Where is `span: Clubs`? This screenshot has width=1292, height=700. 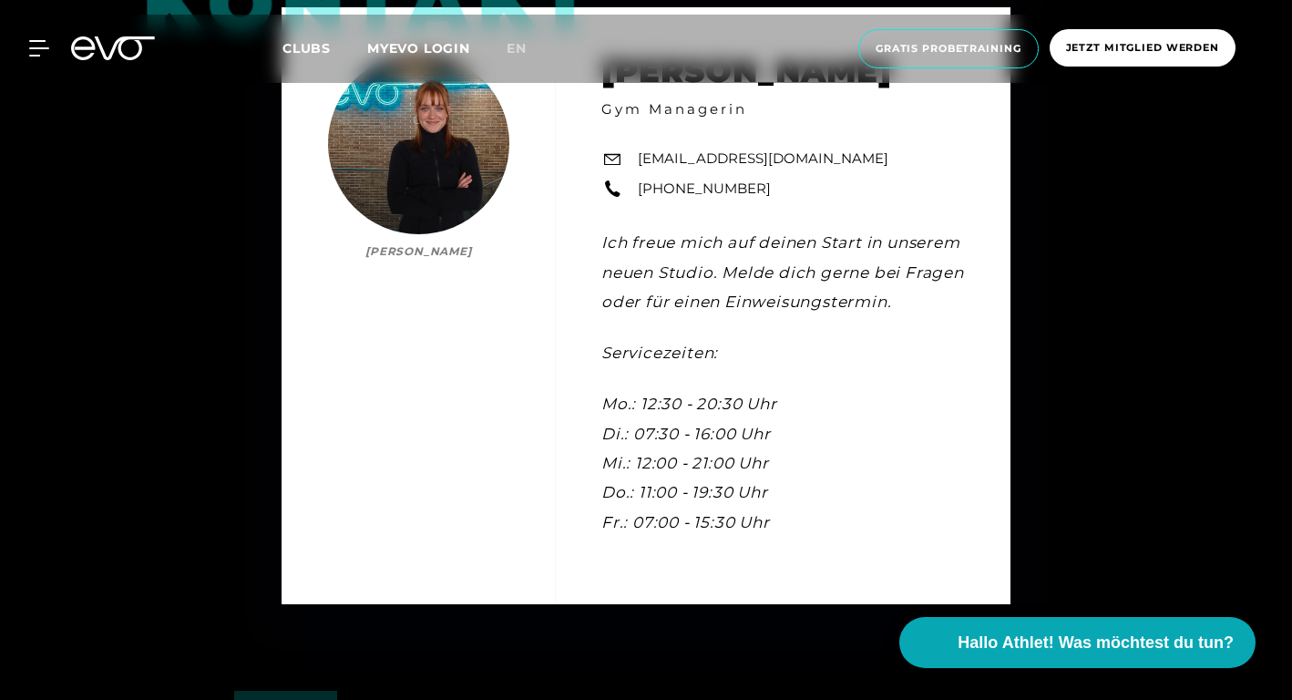
span: Clubs is located at coordinates (306, 48).